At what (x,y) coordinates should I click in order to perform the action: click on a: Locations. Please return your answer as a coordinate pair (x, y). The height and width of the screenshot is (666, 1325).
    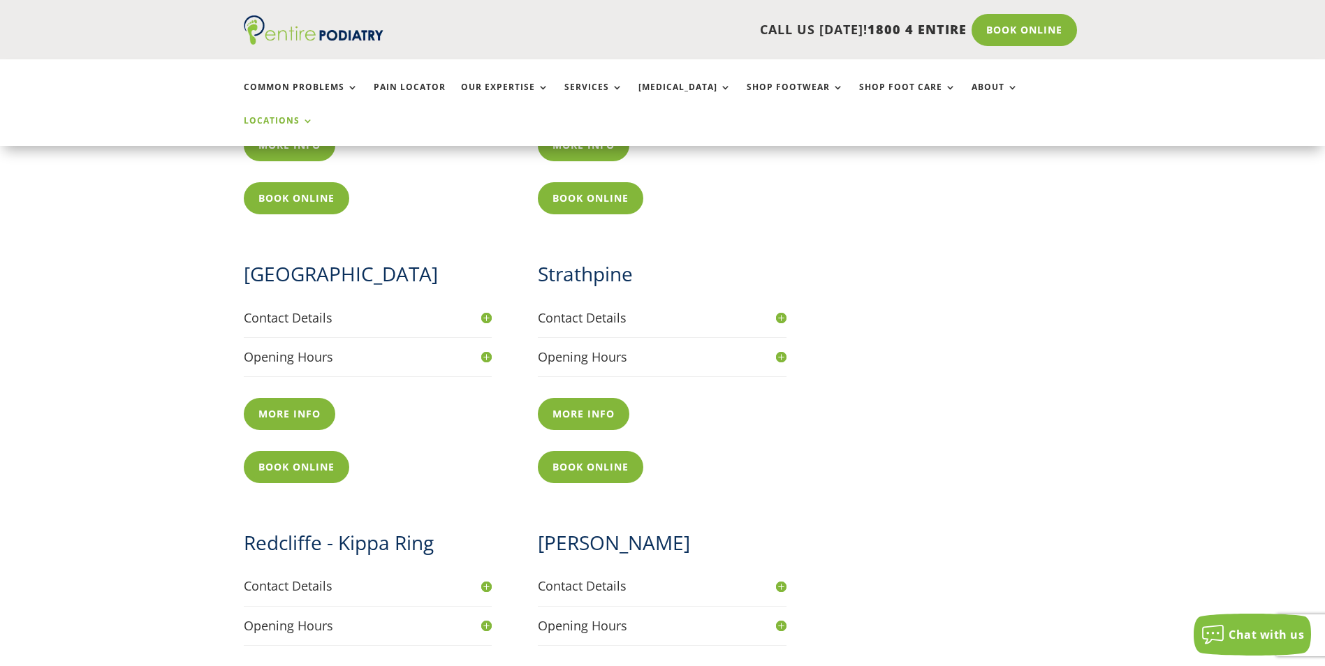
    Looking at the image, I should click on (279, 131).